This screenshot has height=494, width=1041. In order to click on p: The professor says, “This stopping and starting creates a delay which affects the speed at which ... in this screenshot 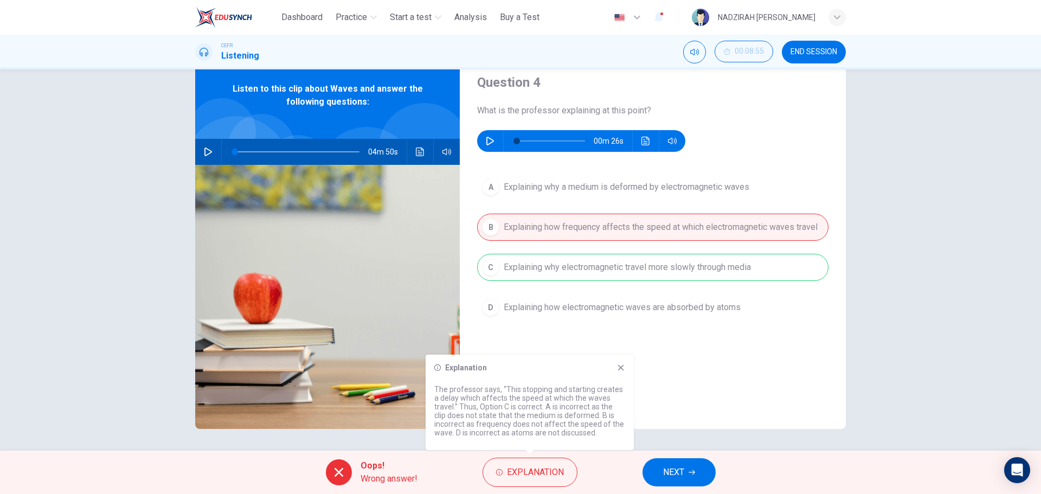, I will do `click(530, 411)`.